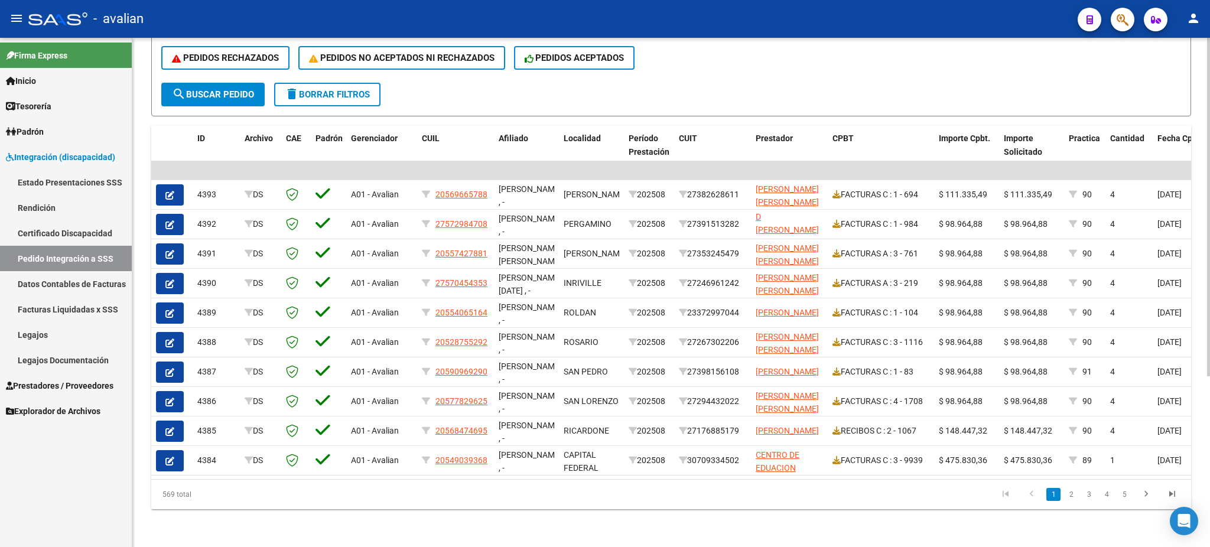  What do you see at coordinates (294, 138) in the screenshot?
I see `span: CAE` at bounding box center [294, 138].